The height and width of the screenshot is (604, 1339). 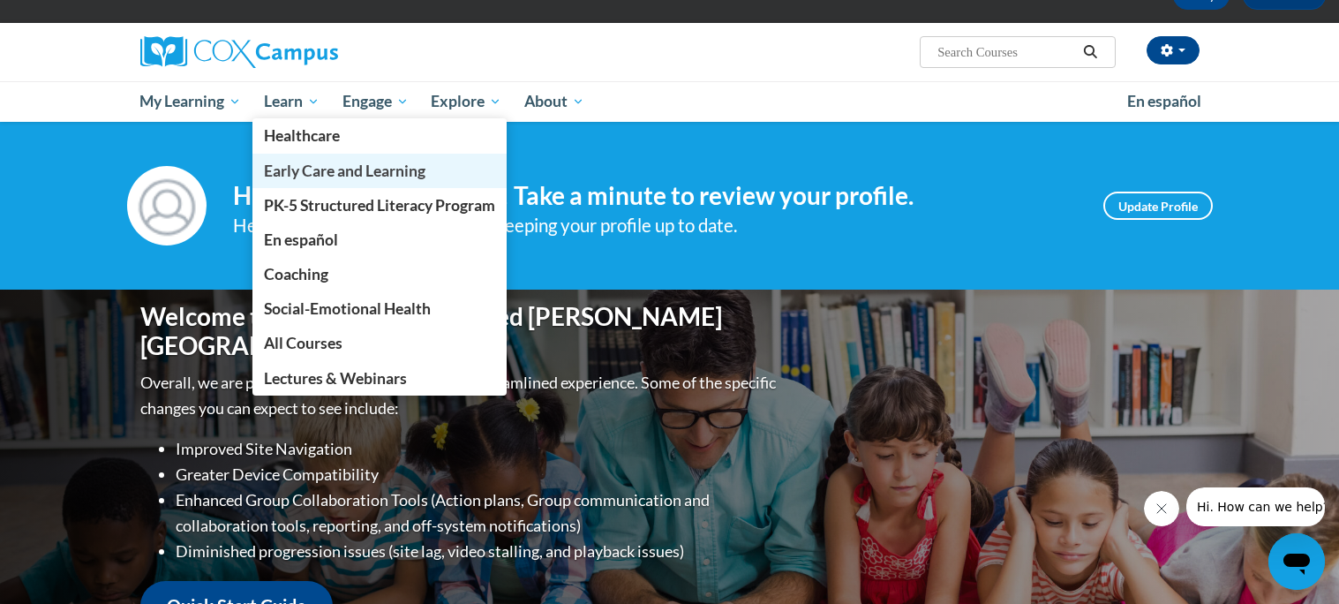 What do you see at coordinates (478, 513) in the screenshot?
I see `li: Enhanced Group Collaboration Tools (Action plans, Group communication and collaboration tools, re...` at bounding box center [478, 513].